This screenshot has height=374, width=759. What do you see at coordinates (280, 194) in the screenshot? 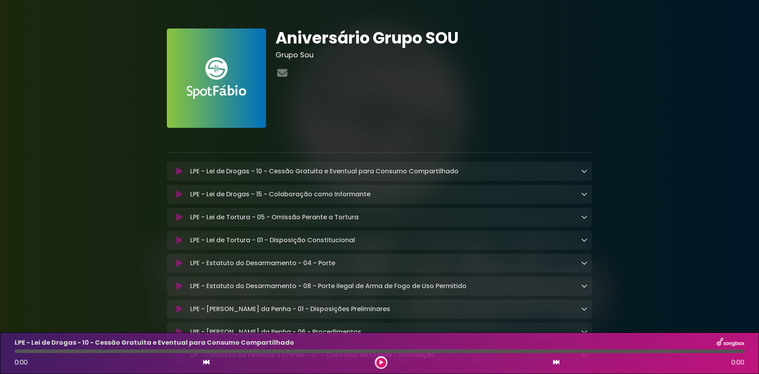
I see `p: LPE - Lei de Drogas - 15 - Colaboração como Informante` at bounding box center [280, 194].